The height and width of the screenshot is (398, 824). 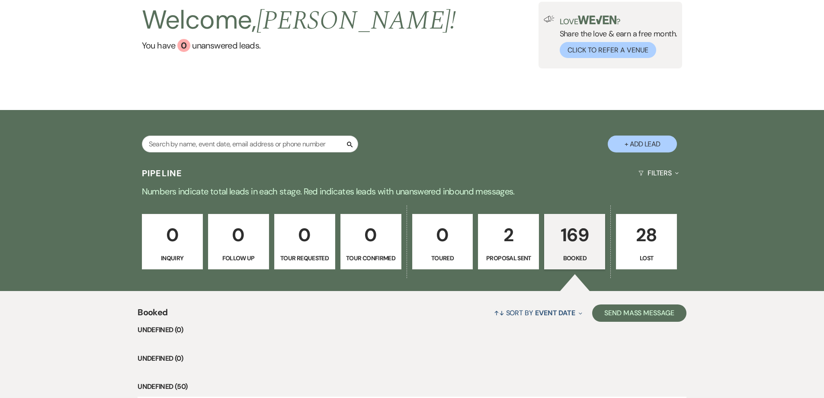 What do you see at coordinates (597, 20) in the screenshot?
I see `img: weven-logo-green.svg` at bounding box center [597, 20].